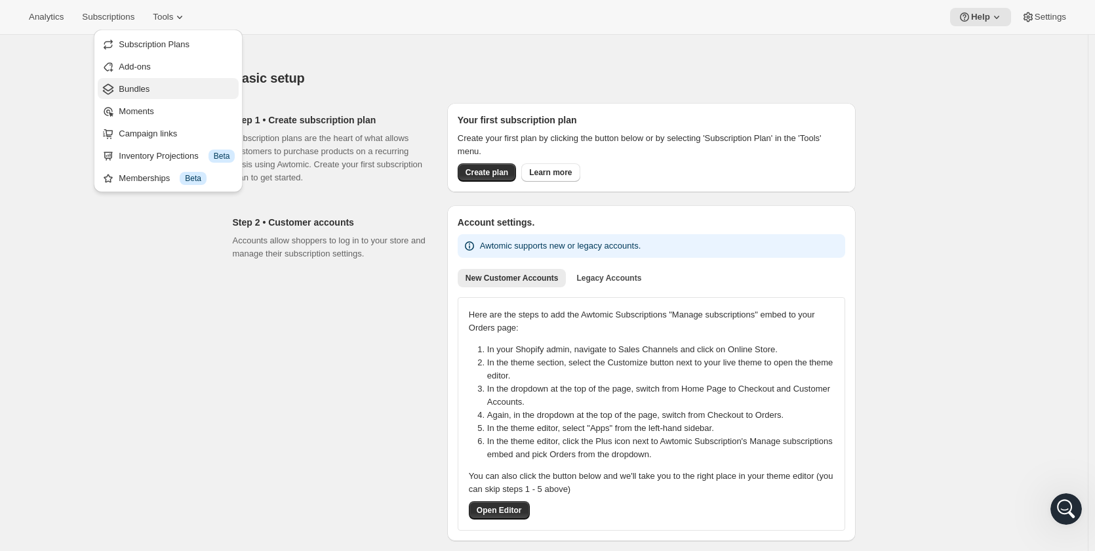  Describe the element at coordinates (21, 18) in the screenshot. I see `button: go back` at that location.